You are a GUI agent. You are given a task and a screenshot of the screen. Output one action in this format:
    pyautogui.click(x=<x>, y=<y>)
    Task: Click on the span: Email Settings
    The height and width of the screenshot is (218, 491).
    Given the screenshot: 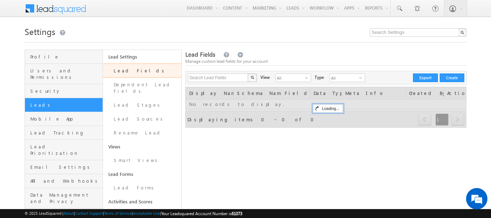 What is the action you would take?
    pyautogui.click(x=66, y=167)
    